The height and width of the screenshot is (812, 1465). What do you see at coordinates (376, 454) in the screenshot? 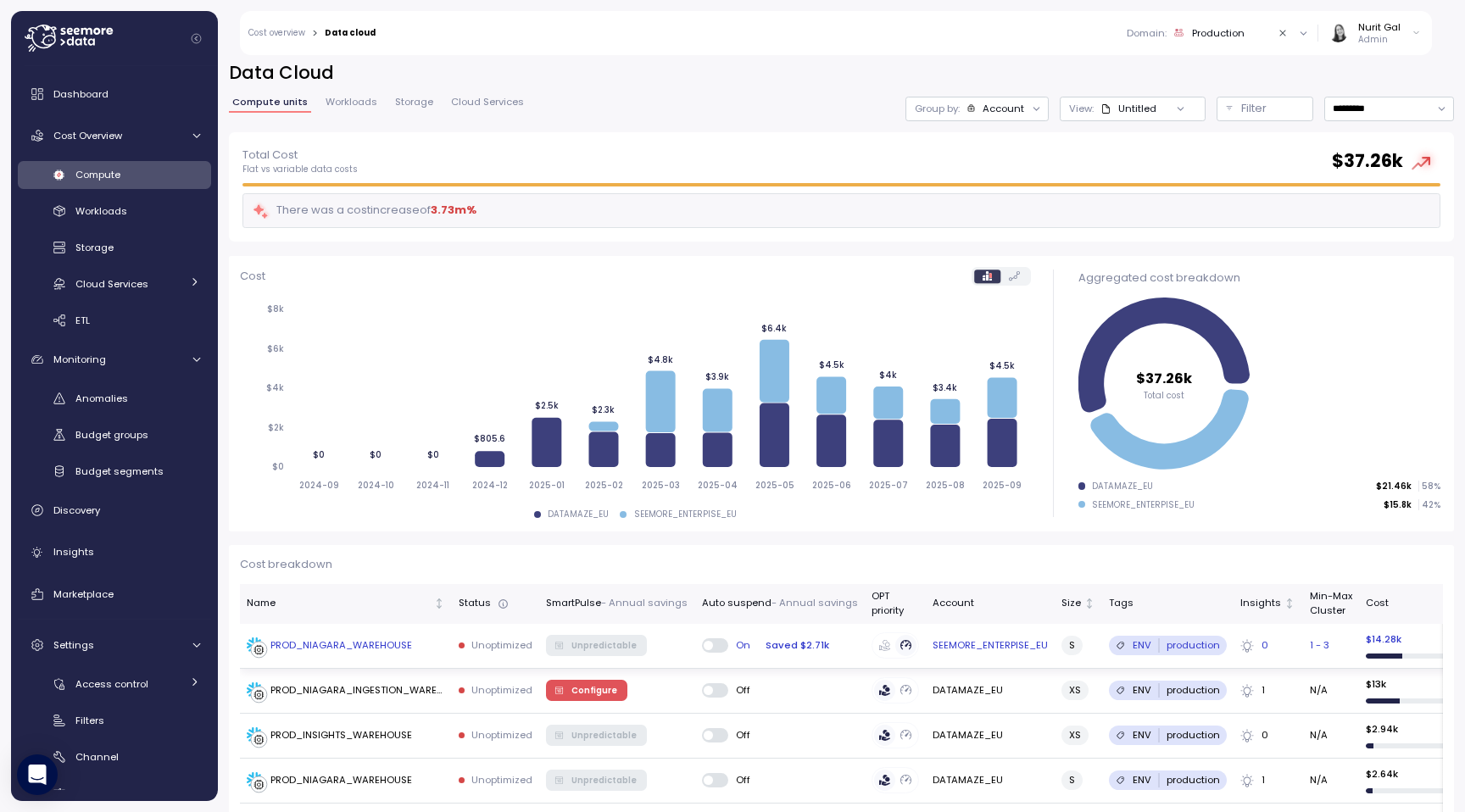
I see `tspan: $0` at bounding box center [376, 454].